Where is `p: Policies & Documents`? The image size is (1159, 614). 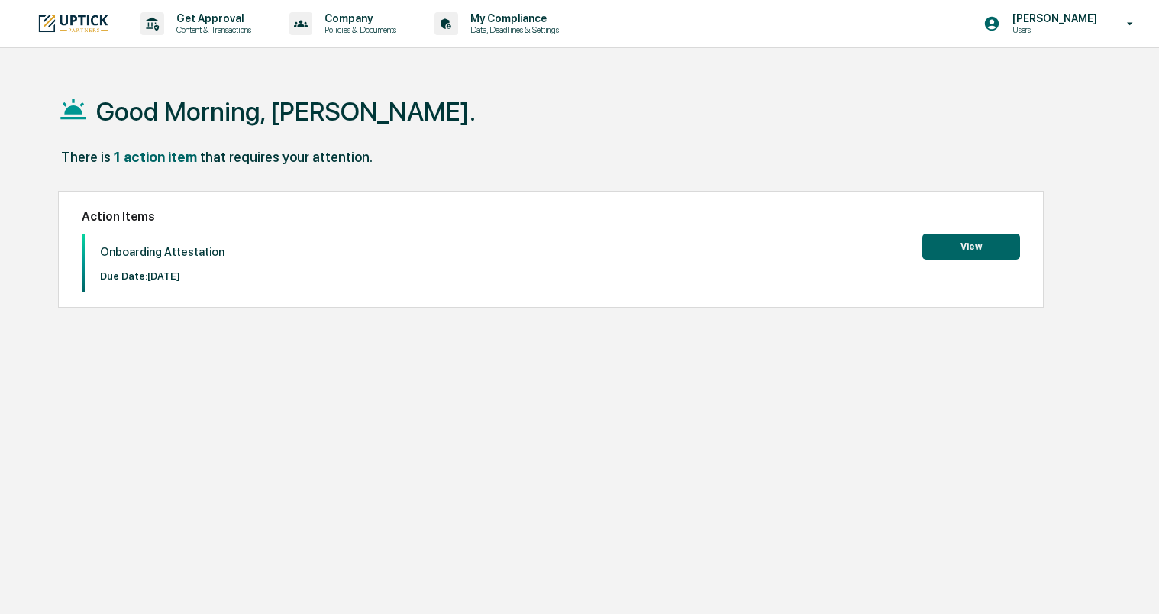
p: Policies & Documents is located at coordinates (358, 30).